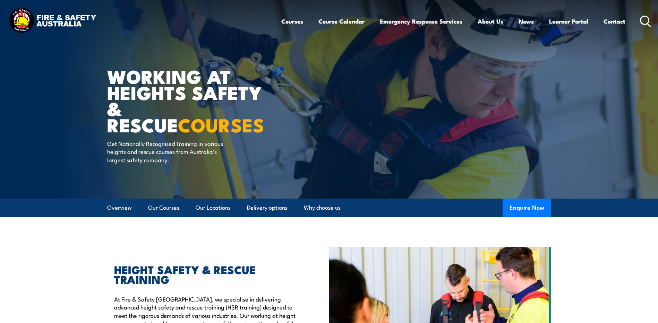  Describe the element at coordinates (614, 21) in the screenshot. I see `a: Contact` at that location.